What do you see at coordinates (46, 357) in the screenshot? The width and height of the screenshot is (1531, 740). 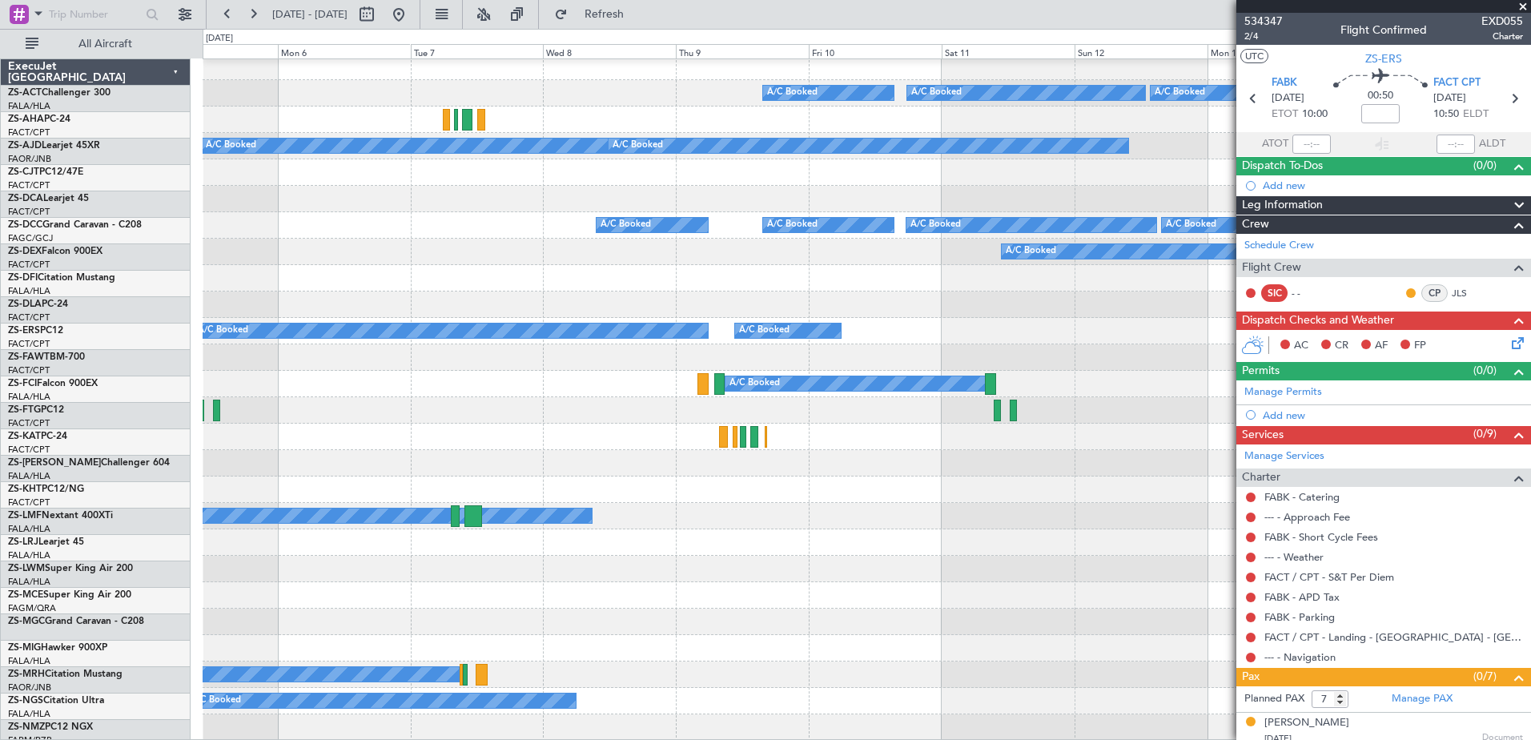 I see `a: ZS-FAWTBM-700` at bounding box center [46, 357].